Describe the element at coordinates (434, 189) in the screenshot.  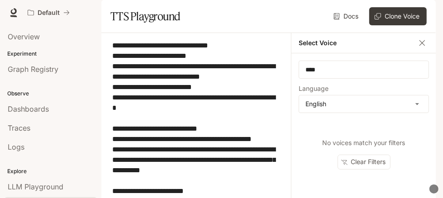
I see `div: Click to open Word Count popup` at that location.